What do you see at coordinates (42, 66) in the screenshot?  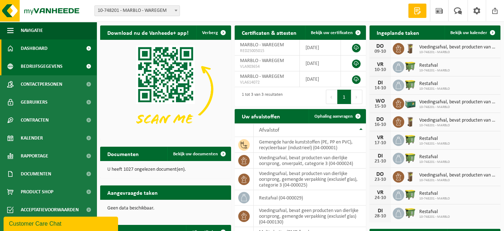 I see `span: Bedrijfsgegevens` at bounding box center [42, 66].